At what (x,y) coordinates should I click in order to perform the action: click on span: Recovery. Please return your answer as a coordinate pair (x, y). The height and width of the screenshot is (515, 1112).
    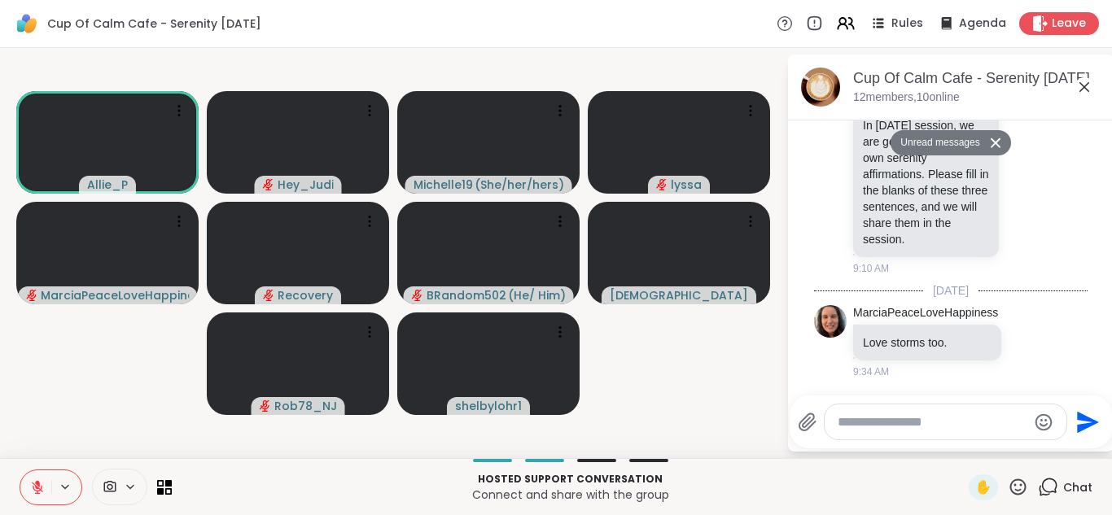
    Looking at the image, I should click on (305, 296).